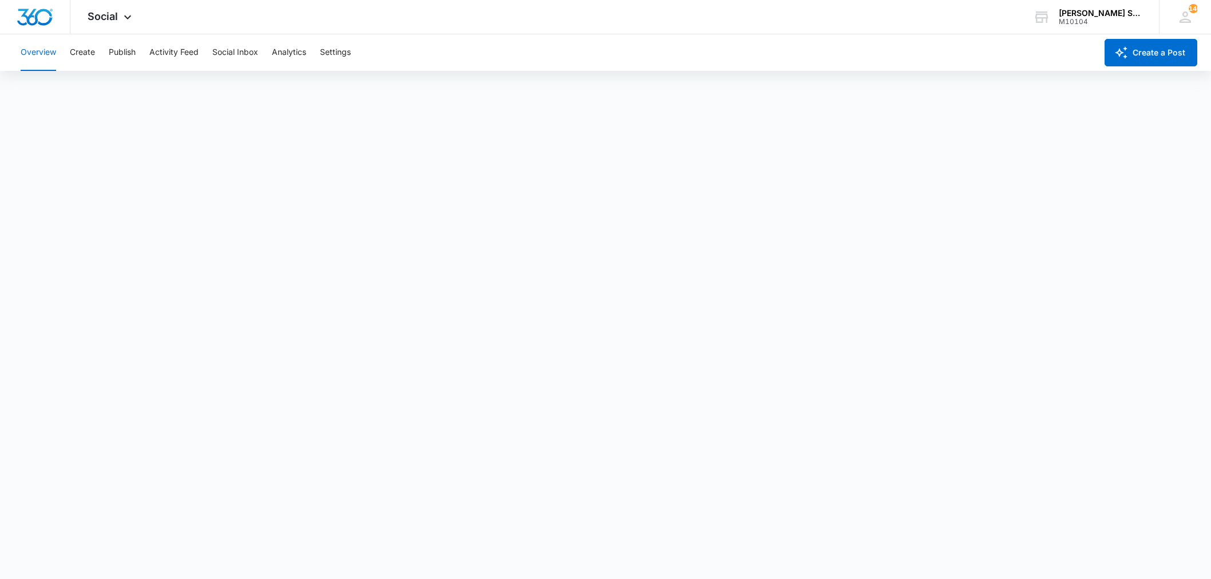 This screenshot has height=579, width=1211. What do you see at coordinates (1101, 13) in the screenshot?
I see `div: account name` at bounding box center [1101, 13].